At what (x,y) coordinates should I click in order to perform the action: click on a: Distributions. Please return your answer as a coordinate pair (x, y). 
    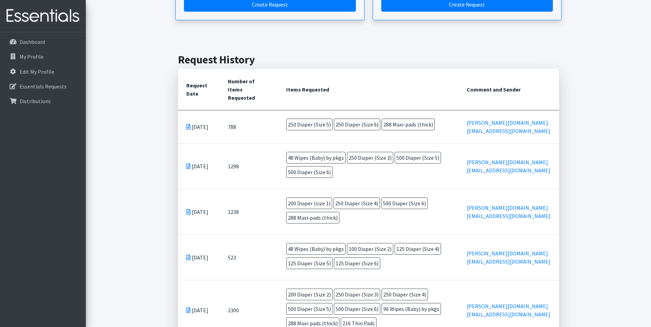
    Looking at the image, I should click on (43, 101).